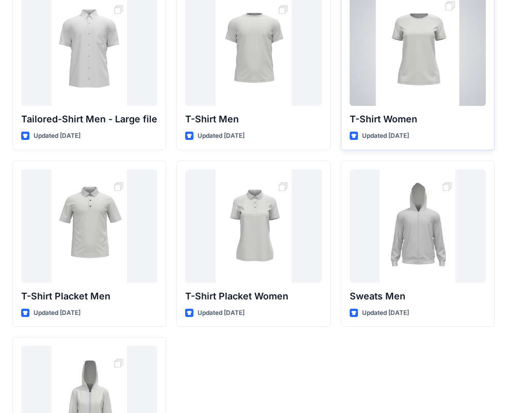 The image size is (507, 413). I want to click on a: T-Shirt Placket Men, so click(89, 226).